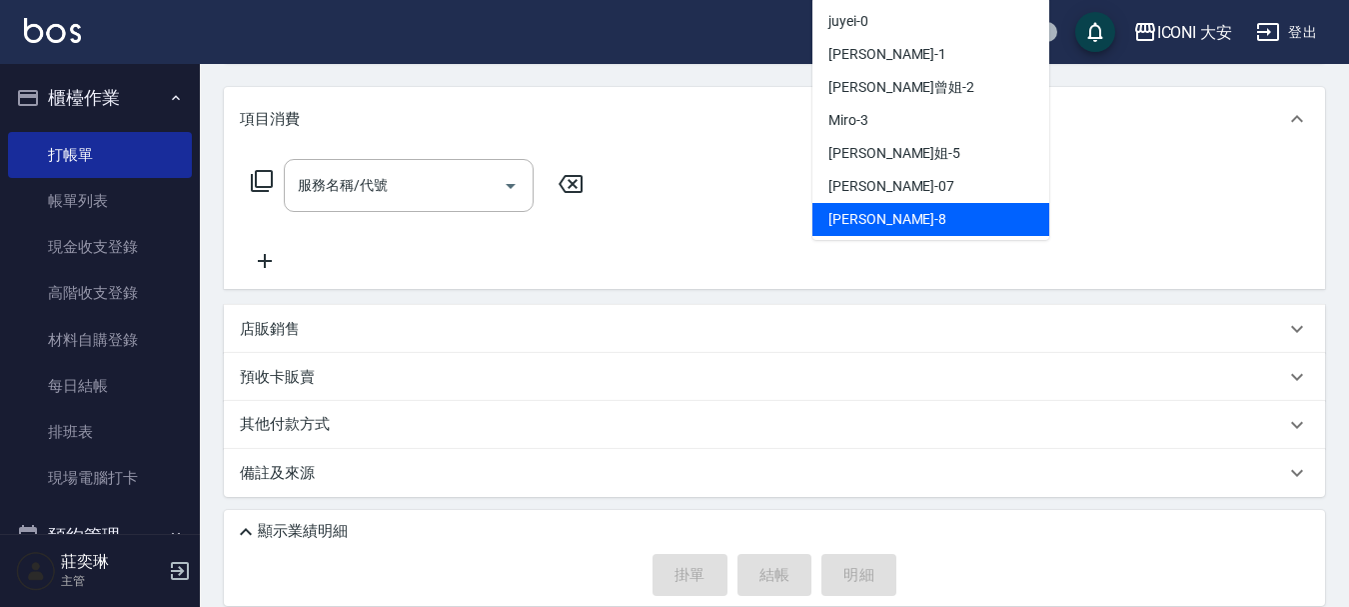 The width and height of the screenshot is (1349, 607). Describe the element at coordinates (277, 473) in the screenshot. I see `p: 備註及來源` at that location.